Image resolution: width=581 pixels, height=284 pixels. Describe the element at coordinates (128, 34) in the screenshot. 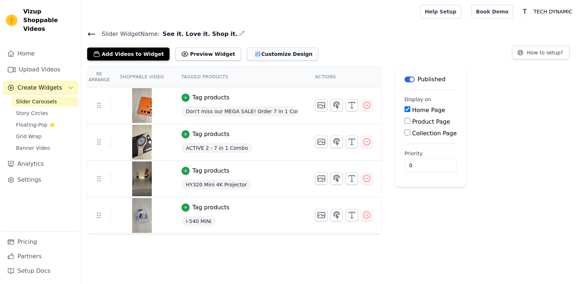

I see `span: Slider Widget Name:` at that location.